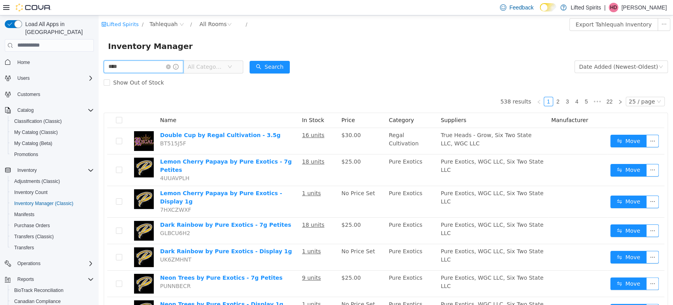 The image size is (673, 305). I want to click on img: Lemon Cherry Papaya by Pure Exotics - Display 1g hero shot, so click(45, 183).